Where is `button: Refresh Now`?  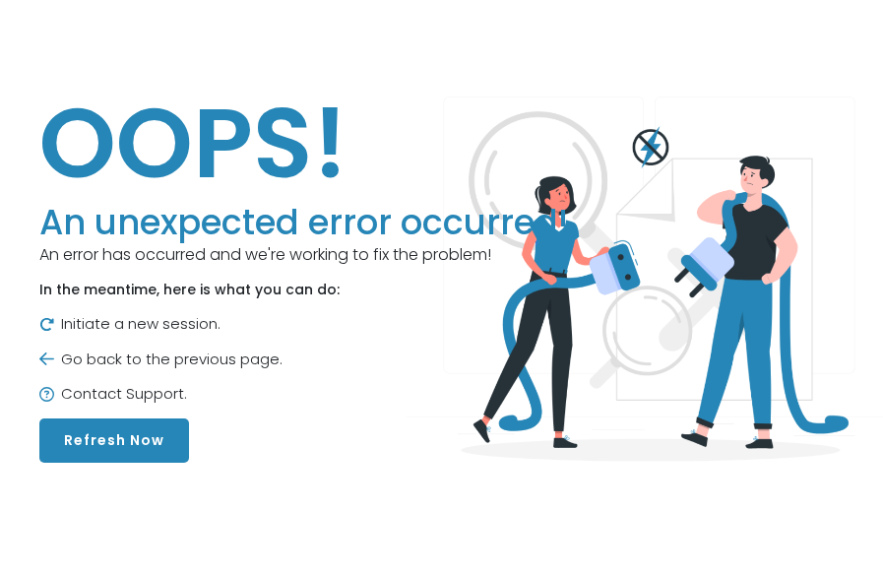 button: Refresh Now is located at coordinates (114, 440).